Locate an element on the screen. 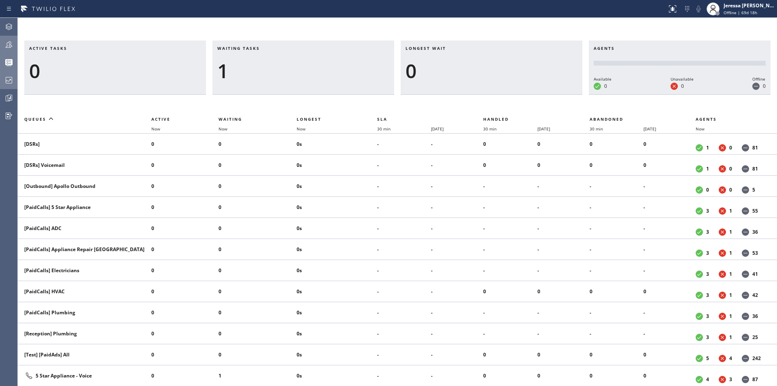 This screenshot has height=386, width=777. div: [DSRs] Voicemail is located at coordinates (85, 165).